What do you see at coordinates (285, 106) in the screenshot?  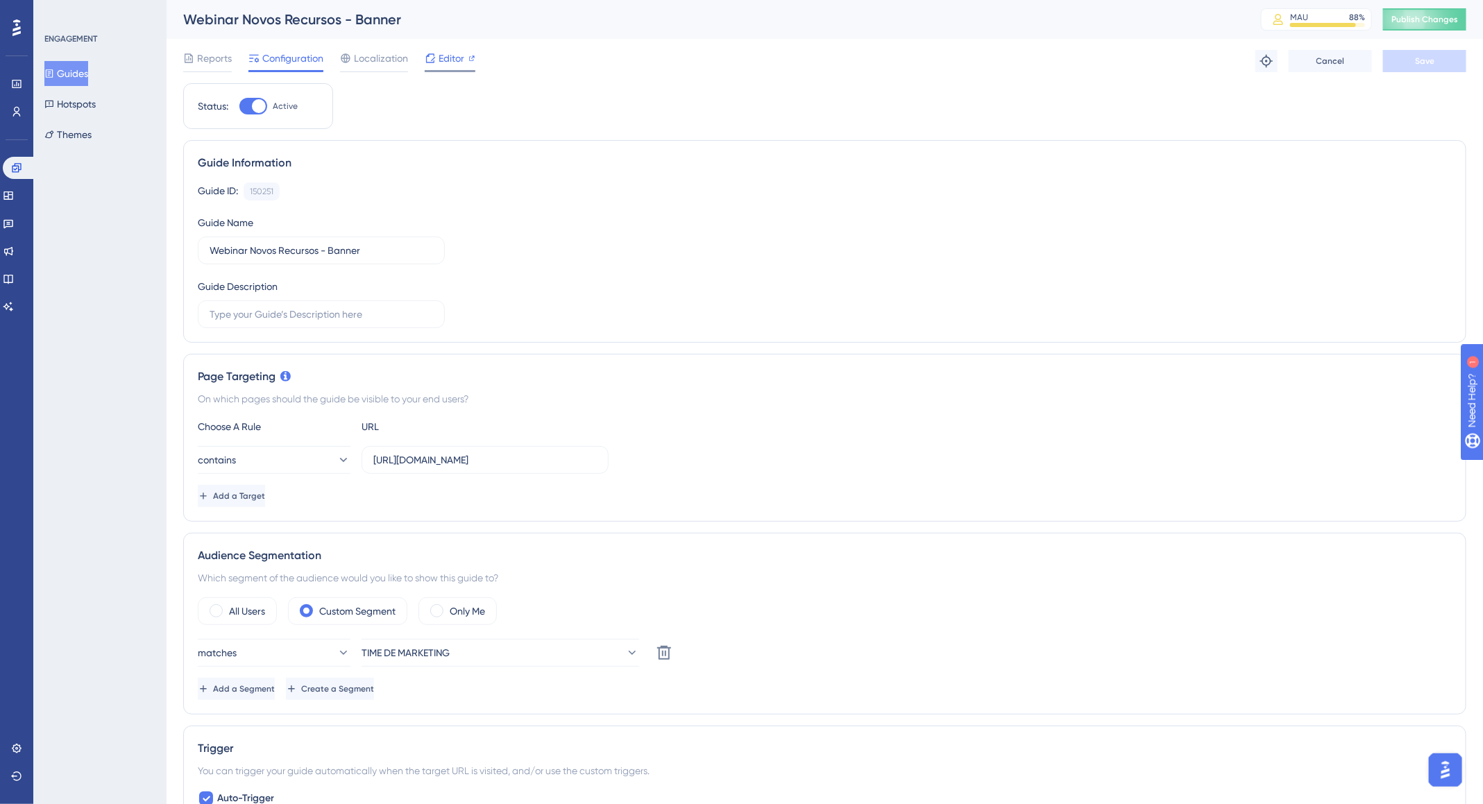 I see `span: Active` at bounding box center [285, 106].